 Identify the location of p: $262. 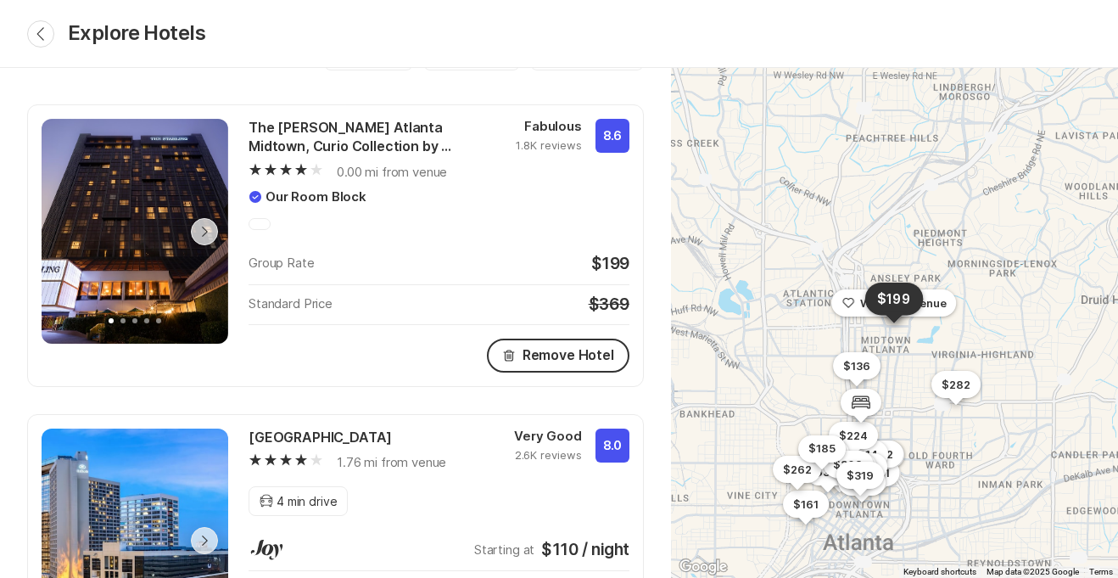
(798, 469).